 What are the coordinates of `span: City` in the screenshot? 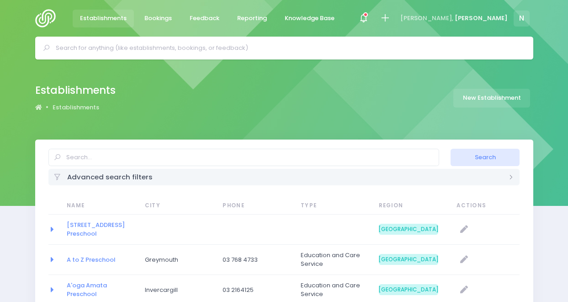 It's located at (175, 206).